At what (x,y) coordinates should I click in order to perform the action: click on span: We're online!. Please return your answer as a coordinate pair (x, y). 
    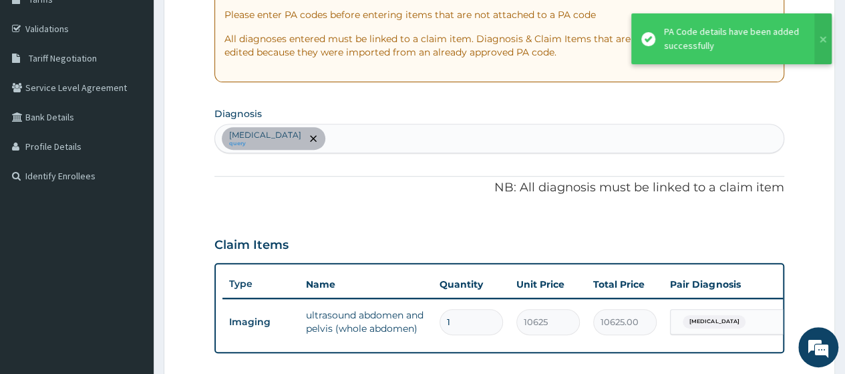
    Looking at the image, I should click on (131, 173).